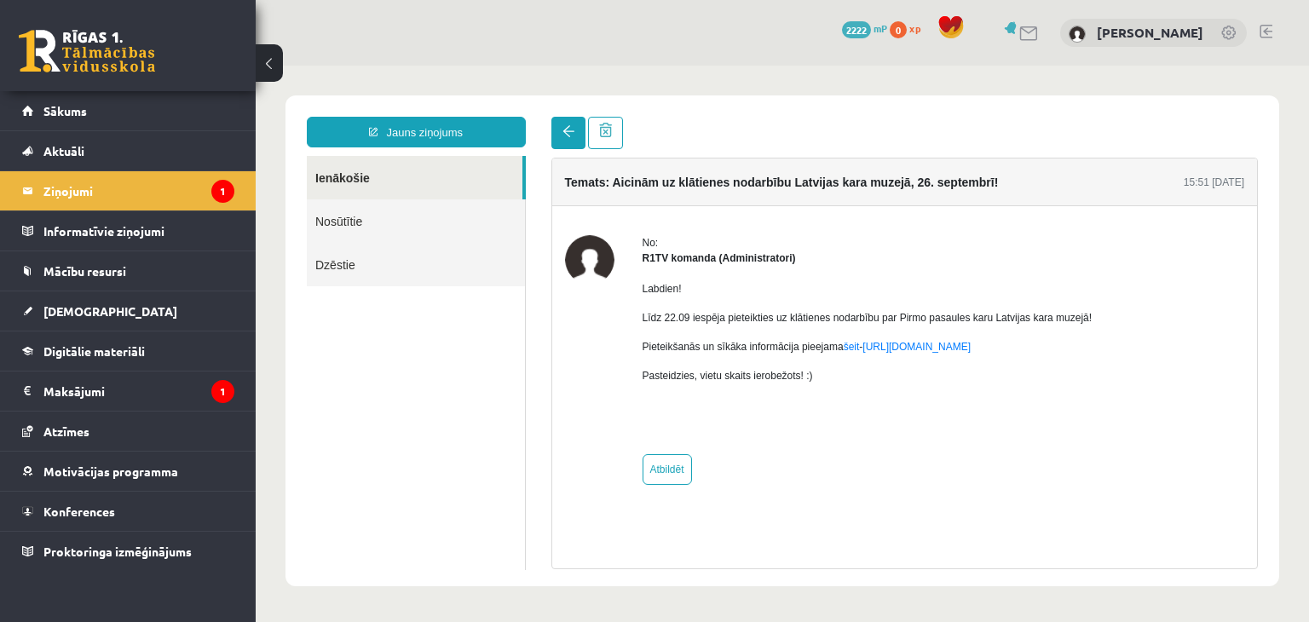  I want to click on a: Maksājumi1, so click(128, 391).